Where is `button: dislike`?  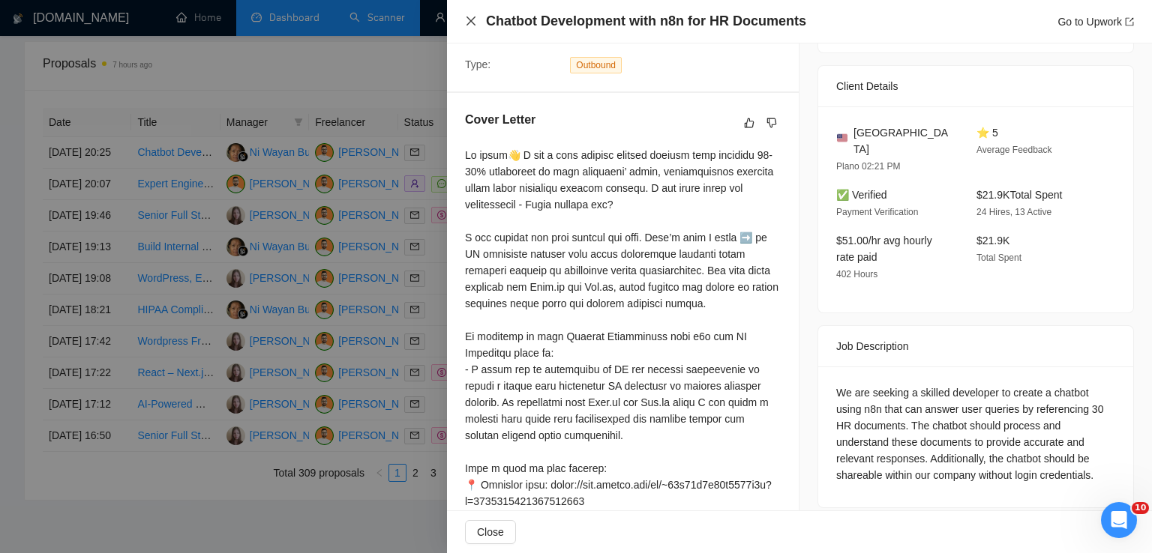
button: dislike is located at coordinates (771, 123).